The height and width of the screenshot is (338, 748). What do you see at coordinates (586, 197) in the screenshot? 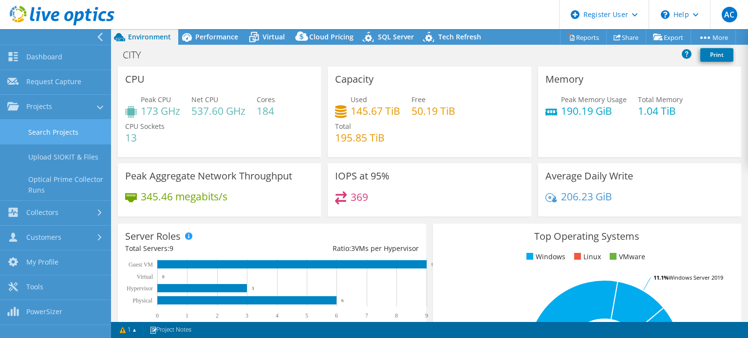
I see `h4: 206.23 GiB` at bounding box center [586, 197].